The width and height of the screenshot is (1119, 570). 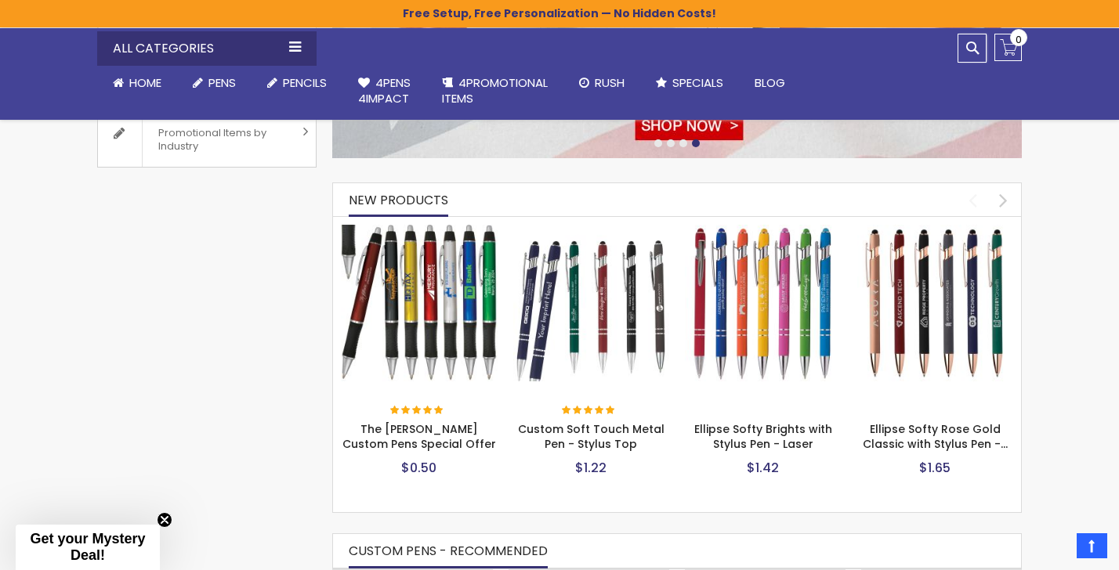 I want to click on div: Get your Mystery Deal!Close teaser, so click(x=88, y=548).